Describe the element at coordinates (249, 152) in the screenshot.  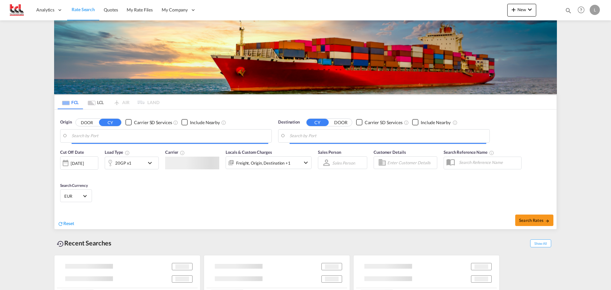
I see `span: Locals & Custom Charges` at that location.